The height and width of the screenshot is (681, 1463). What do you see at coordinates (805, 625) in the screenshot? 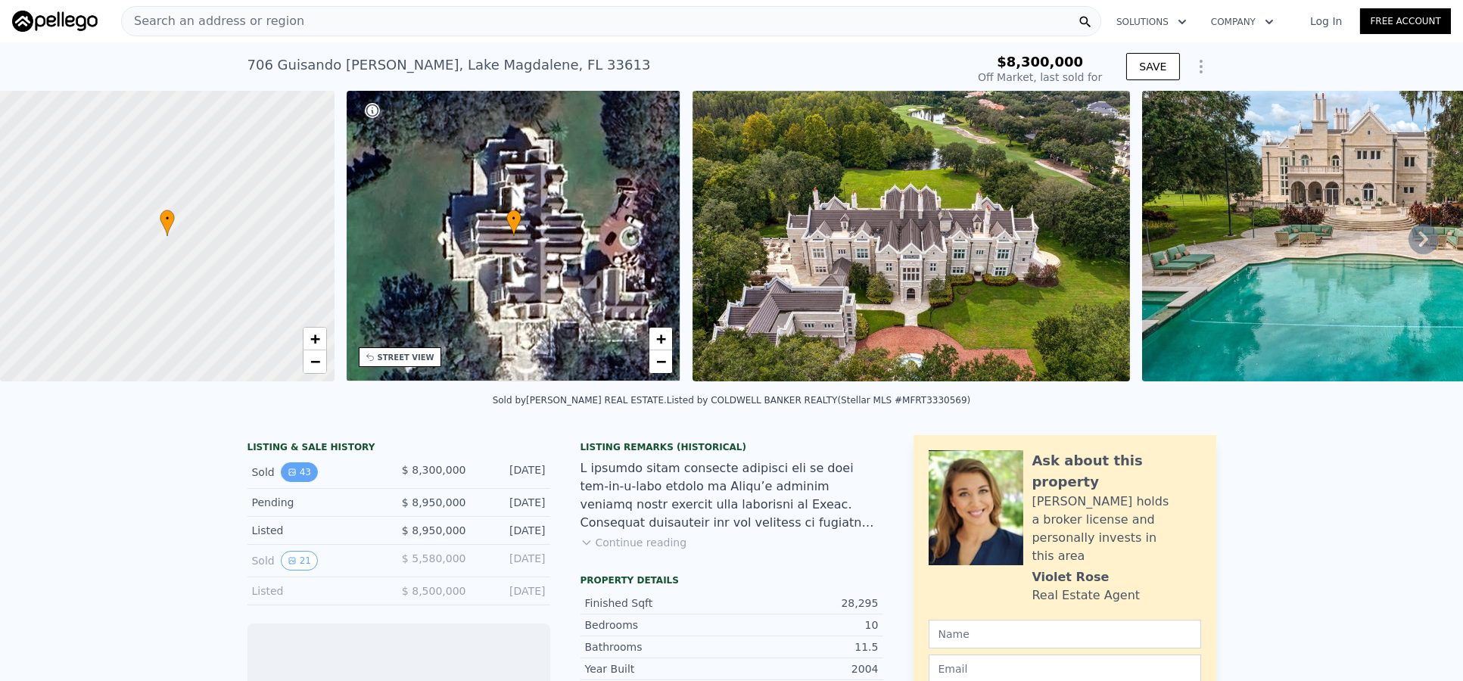
I see `div: 10` at bounding box center [805, 625].